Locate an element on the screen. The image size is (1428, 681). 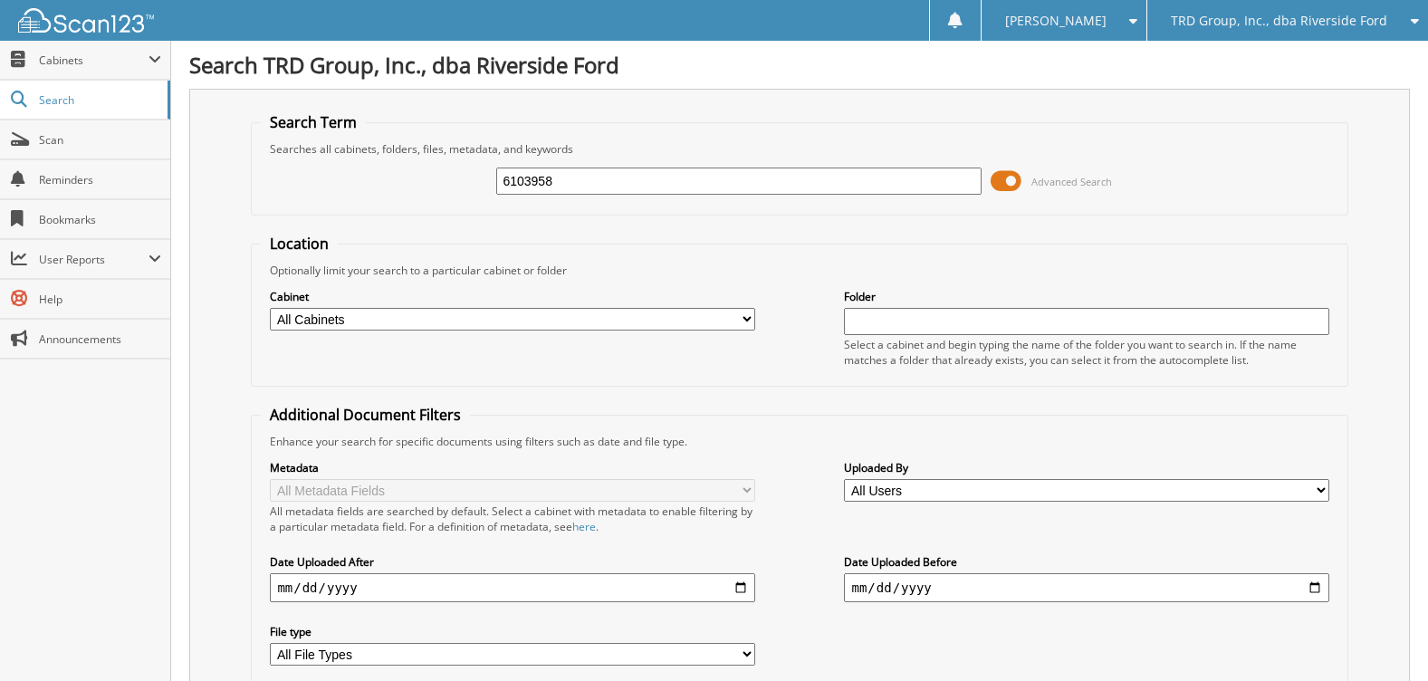
input: start is located at coordinates (512, 588).